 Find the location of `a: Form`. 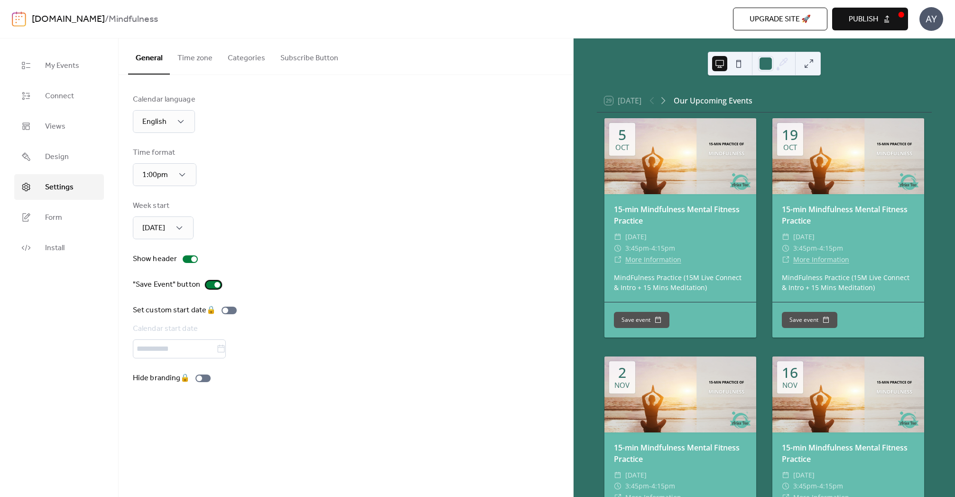

a: Form is located at coordinates (59, 217).